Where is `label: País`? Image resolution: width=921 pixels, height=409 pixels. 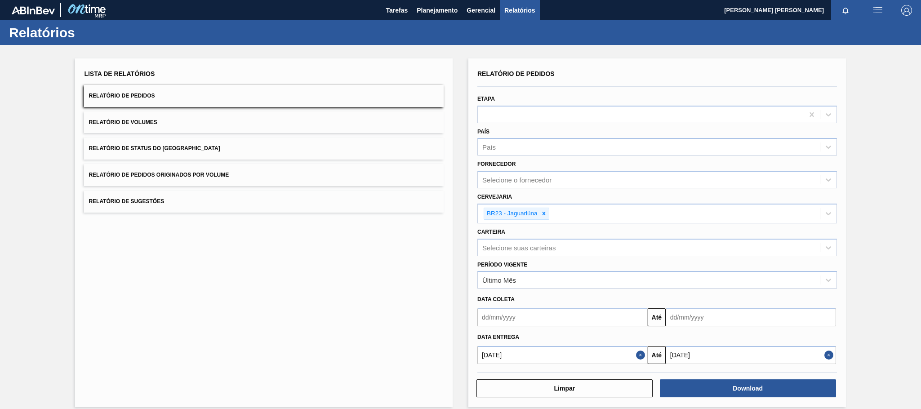 label: País is located at coordinates (483, 132).